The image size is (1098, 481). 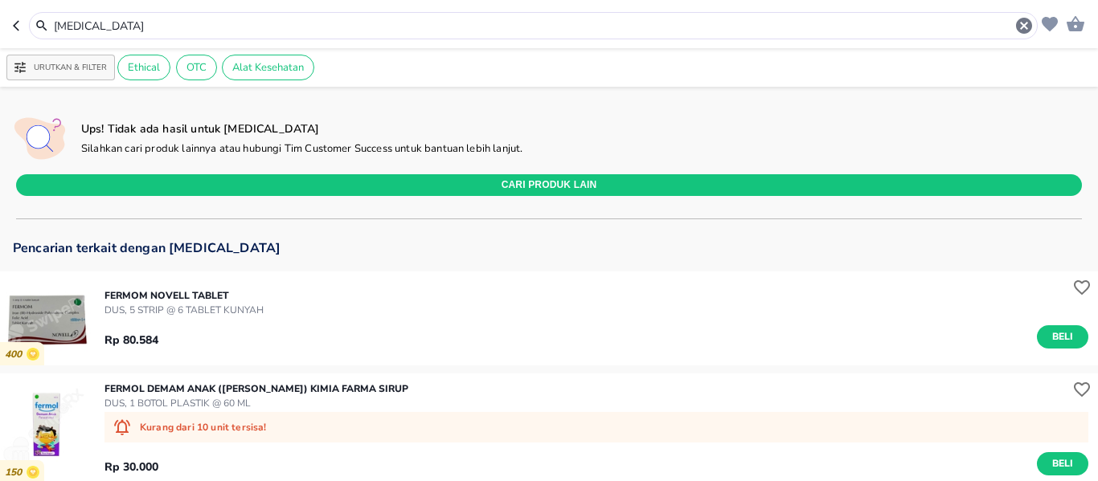 What do you see at coordinates (196, 68) in the screenshot?
I see `div: OTC` at bounding box center [196, 68].